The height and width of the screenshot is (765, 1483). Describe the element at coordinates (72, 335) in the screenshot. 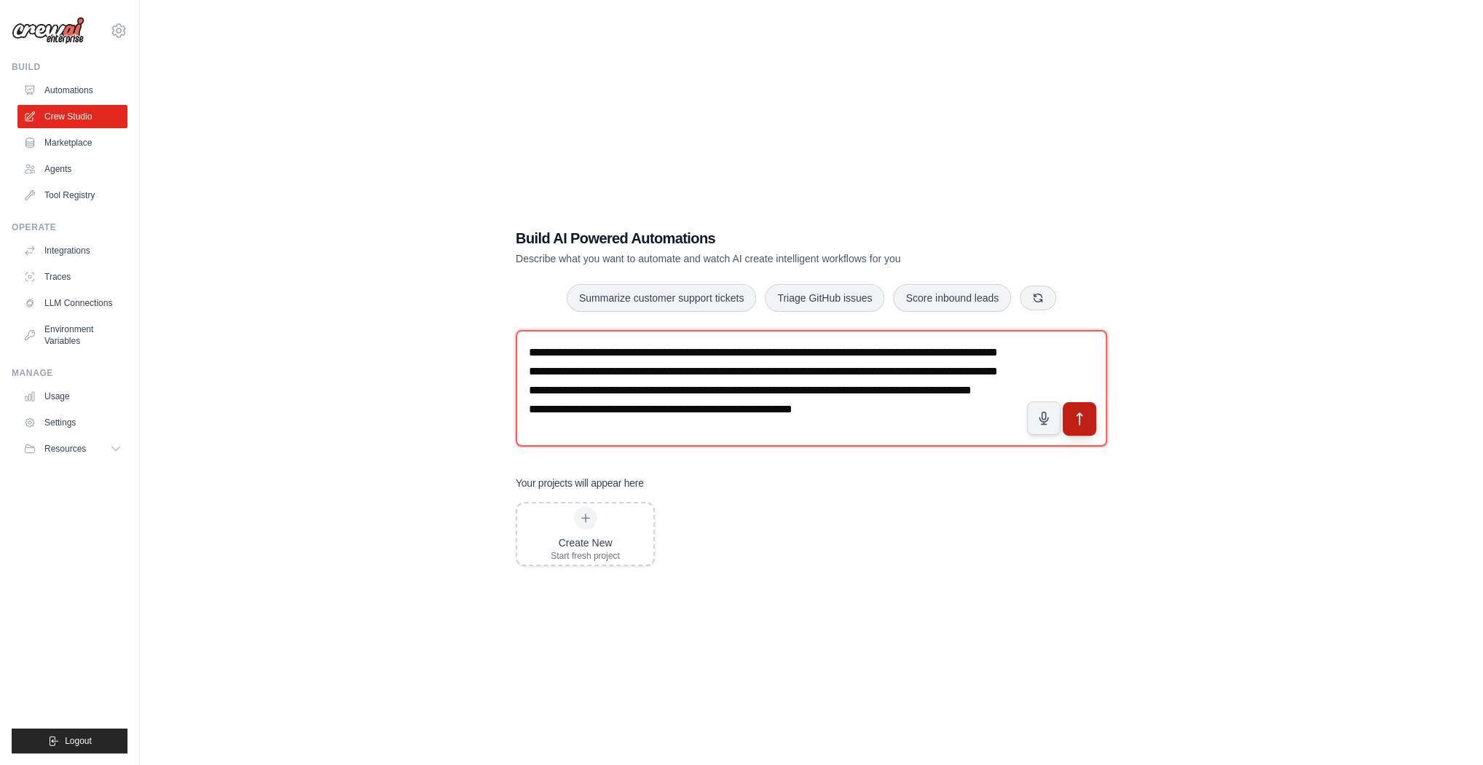

I see `a: Environment Variables` at that location.